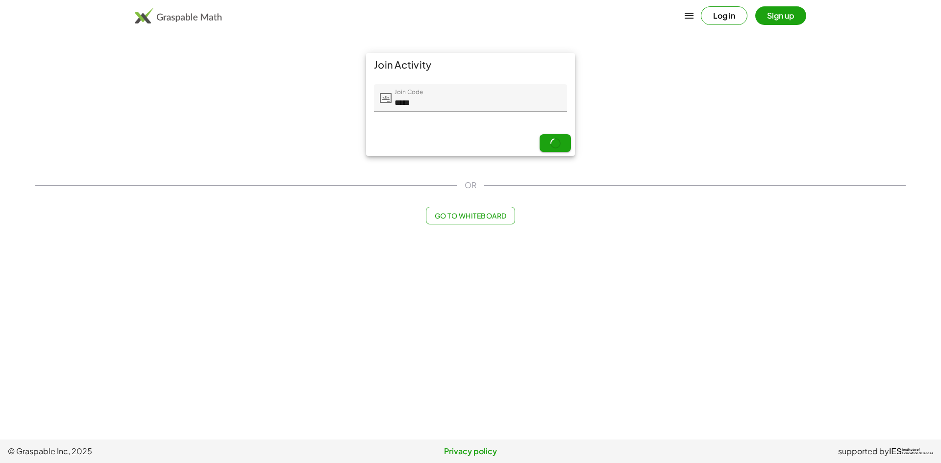  Describe the element at coordinates (470, 452) in the screenshot. I see `a: Privacy policy` at that location.